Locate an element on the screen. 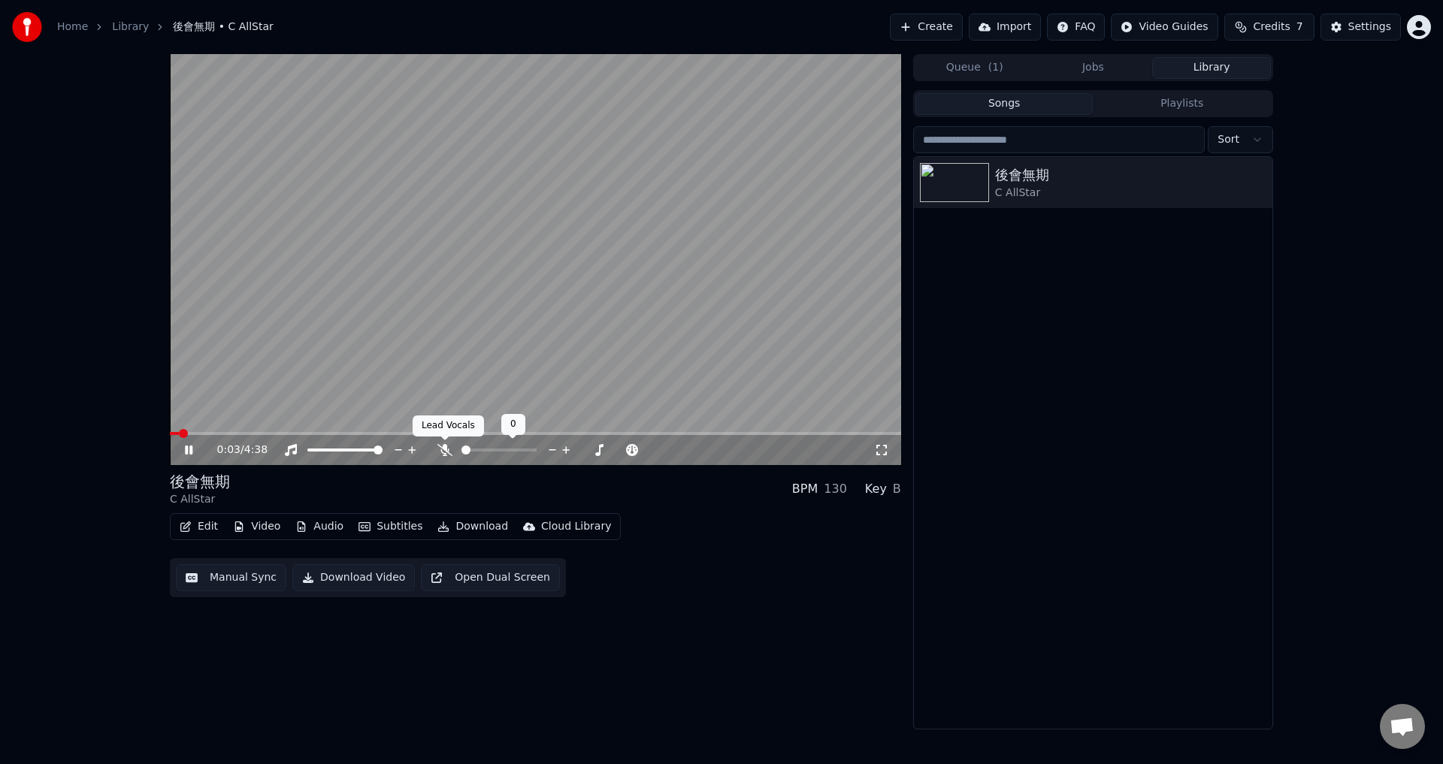 This screenshot has width=1443, height=764. a: Library is located at coordinates (130, 27).